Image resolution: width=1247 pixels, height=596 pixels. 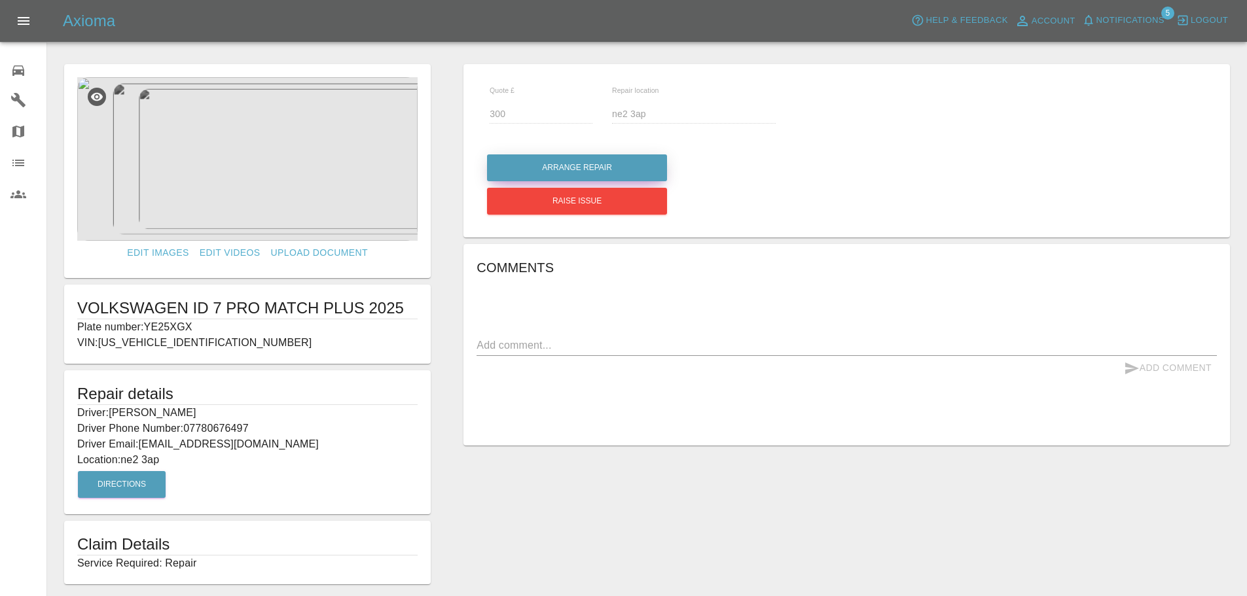 What do you see at coordinates (1202, 20) in the screenshot?
I see `button: Logout` at bounding box center [1202, 20].